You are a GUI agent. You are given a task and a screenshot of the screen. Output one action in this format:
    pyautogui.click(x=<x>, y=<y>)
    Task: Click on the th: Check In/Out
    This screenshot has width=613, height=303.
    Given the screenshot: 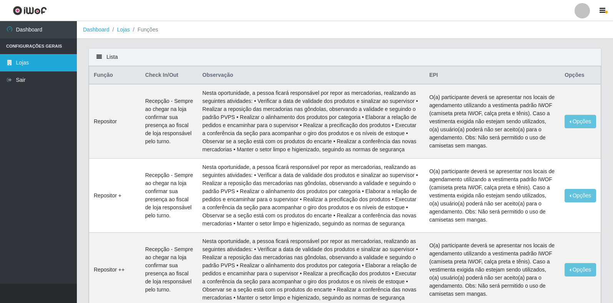 What is the action you would take?
    pyautogui.click(x=169, y=75)
    